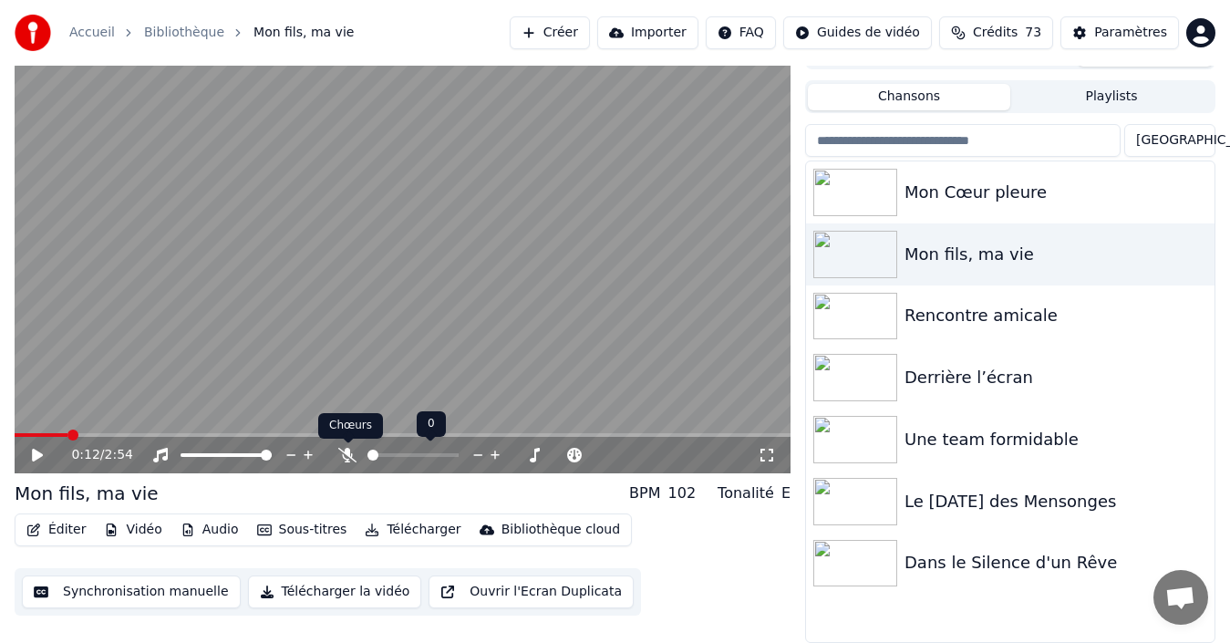  Describe the element at coordinates (1056, 377) in the screenshot. I see `div: Derrière l’écran` at that location.